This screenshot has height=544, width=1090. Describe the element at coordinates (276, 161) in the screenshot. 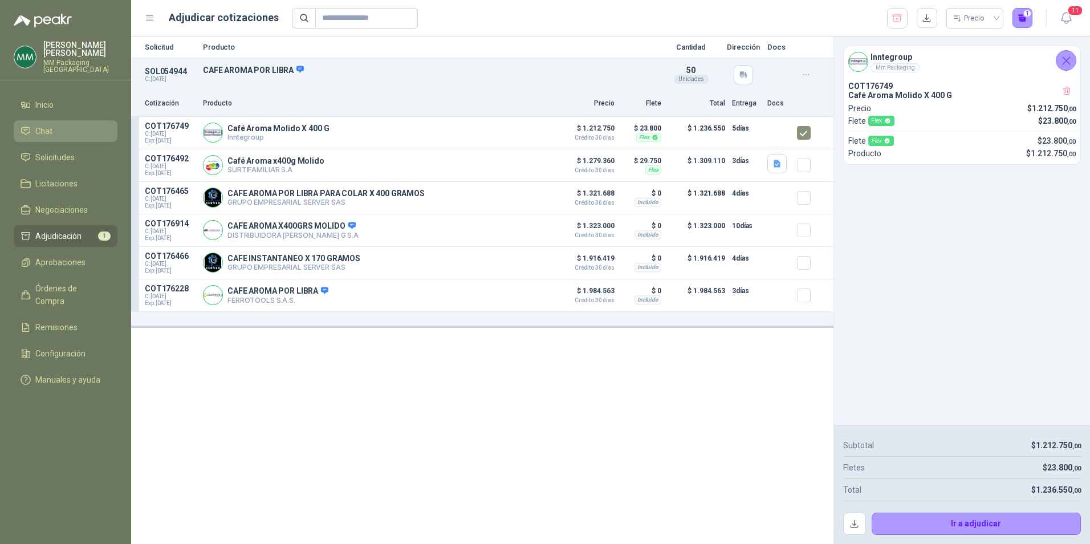

I see `p: Café Aroma x400g Molido` at that location.